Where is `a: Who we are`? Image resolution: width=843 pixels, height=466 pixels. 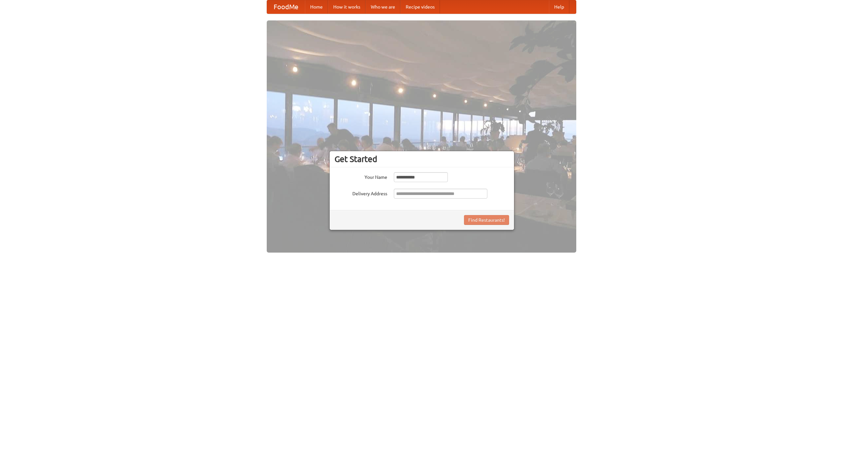
a: Who we are is located at coordinates (383, 7).